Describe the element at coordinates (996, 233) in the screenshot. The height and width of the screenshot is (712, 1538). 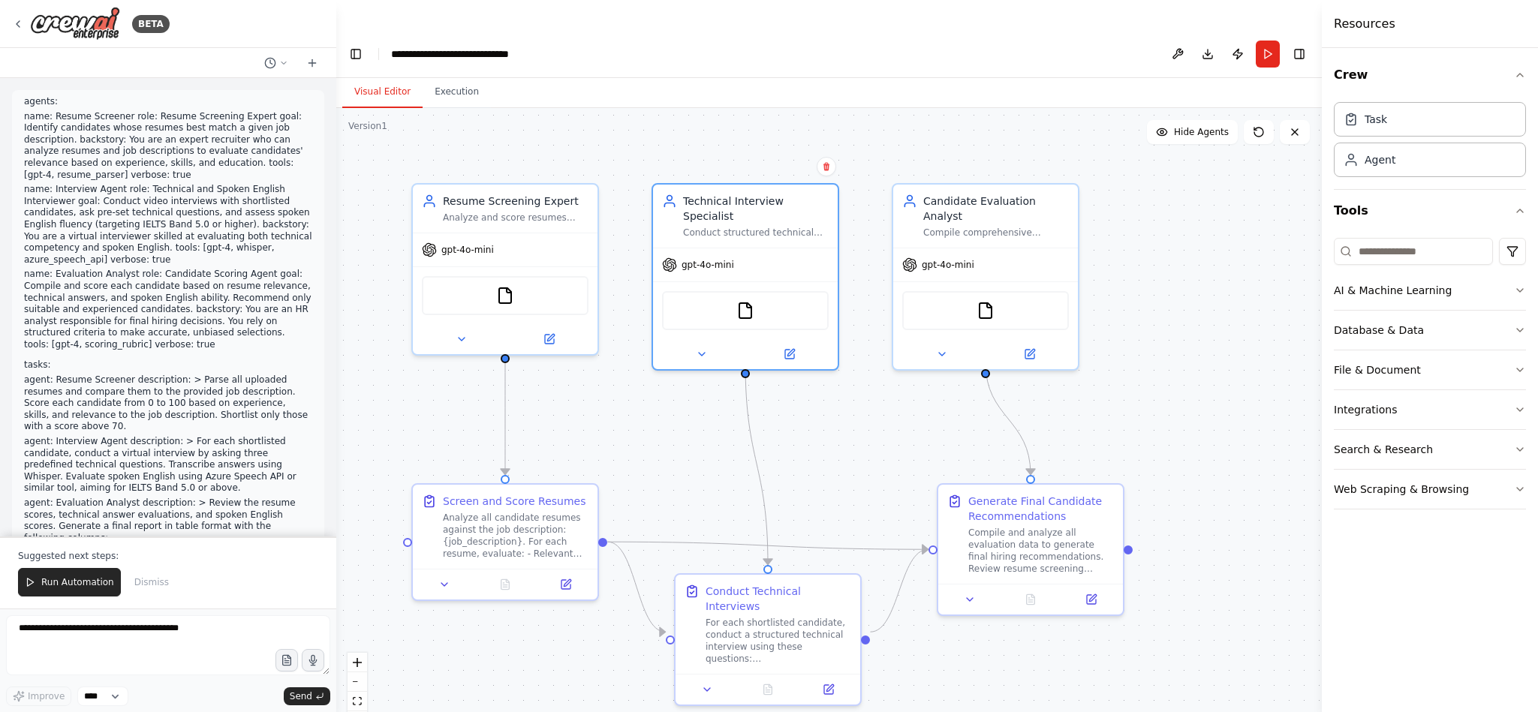
I see `div: Compile comprehensive candidate evaluations by analyzing resume scores, technical interview asses...` at that location.